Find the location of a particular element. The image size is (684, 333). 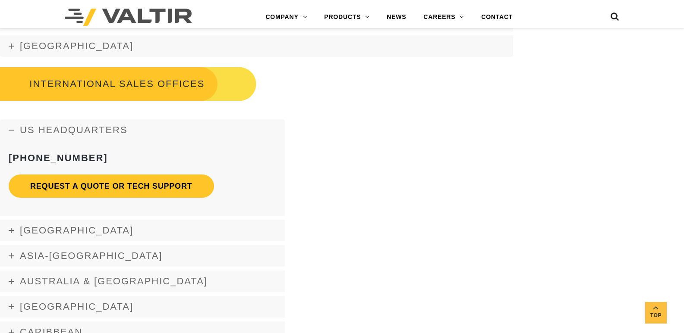

a: Top is located at coordinates (656, 313).